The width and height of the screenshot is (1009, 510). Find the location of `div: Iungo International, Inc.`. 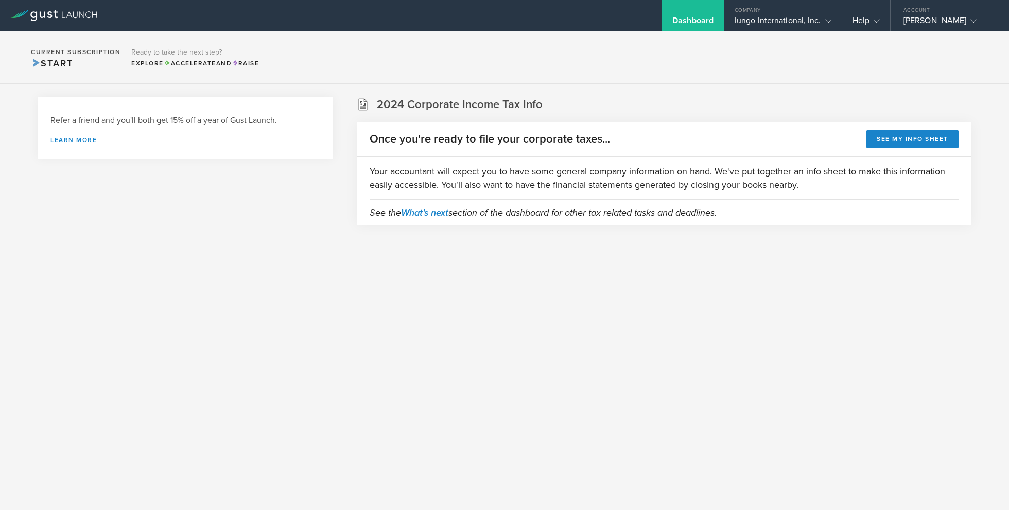

div: Iungo International, Inc. is located at coordinates (783, 23).